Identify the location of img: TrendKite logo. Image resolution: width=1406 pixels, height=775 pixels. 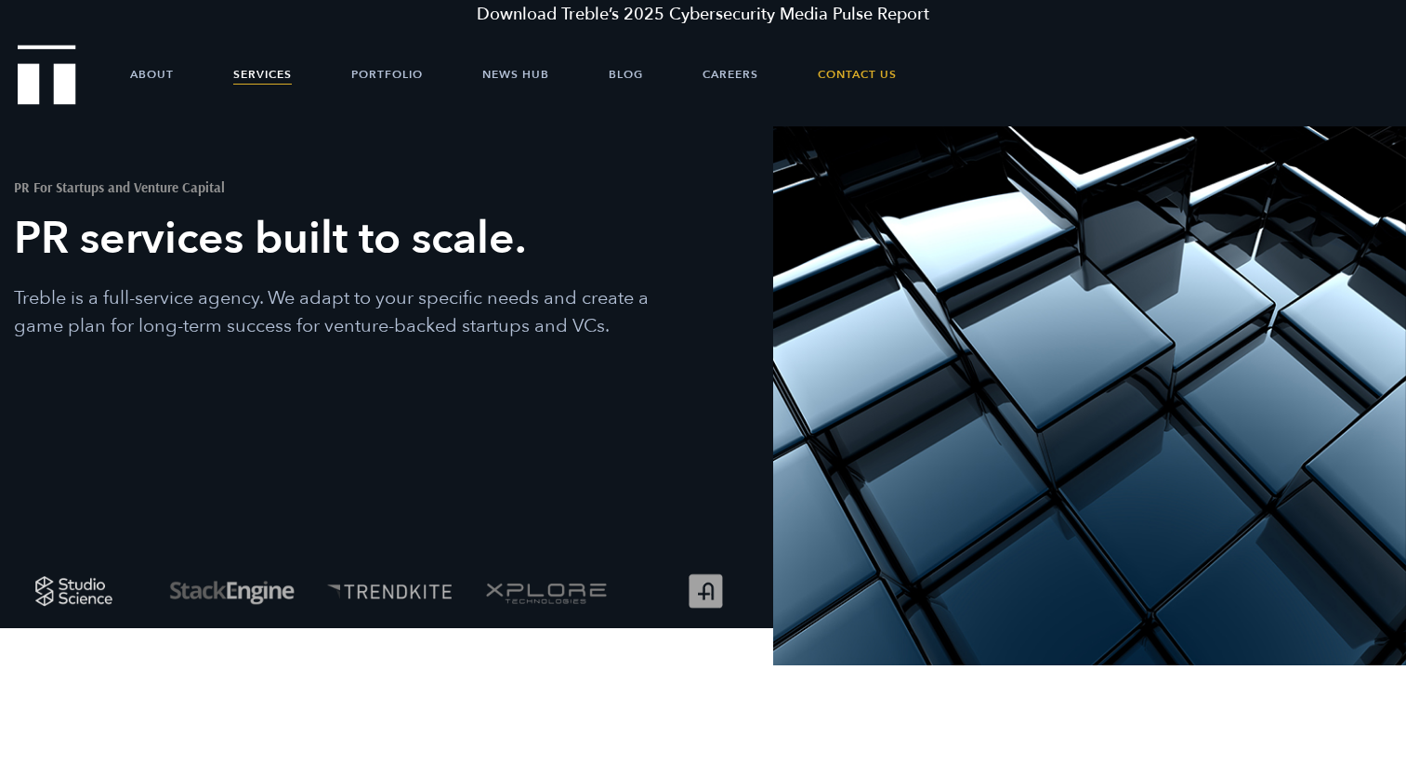
(388, 591).